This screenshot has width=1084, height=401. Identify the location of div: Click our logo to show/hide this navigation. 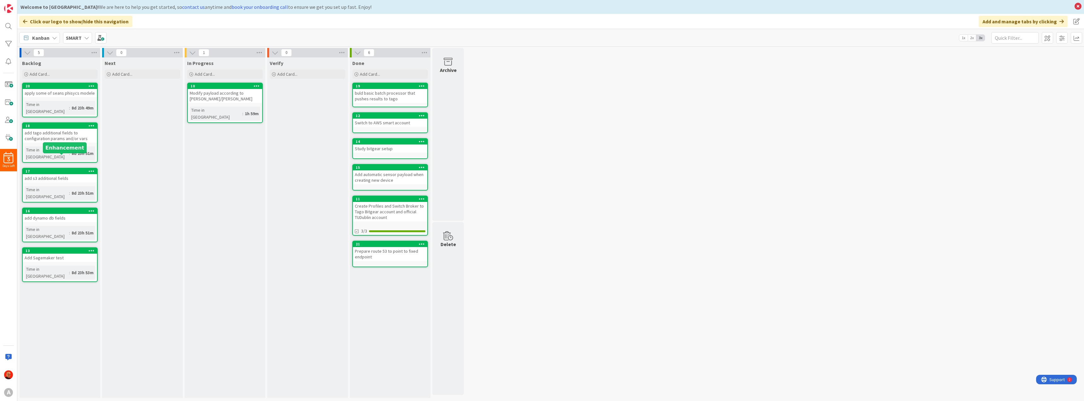
(76, 21).